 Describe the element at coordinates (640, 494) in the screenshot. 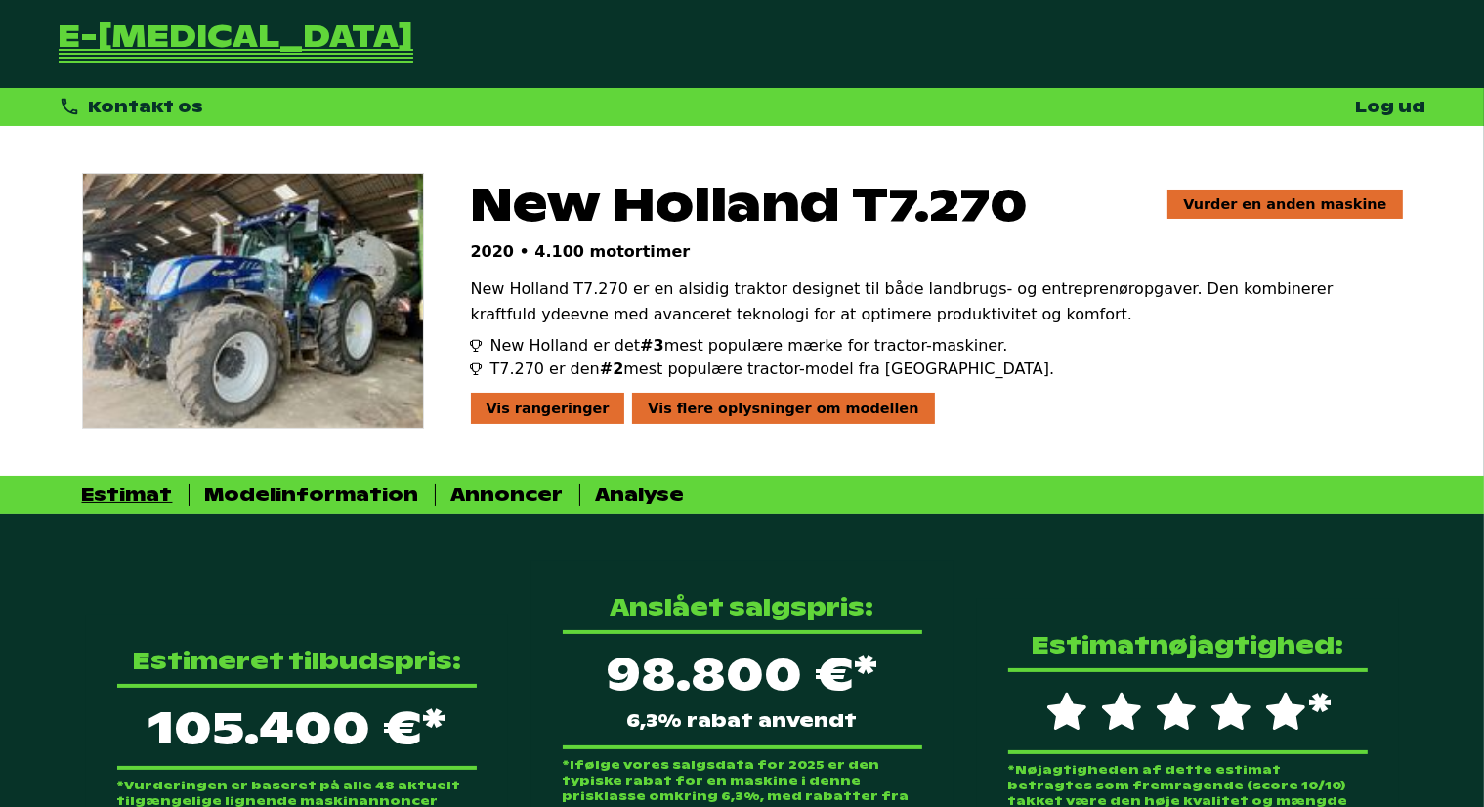

I see `div: Analyse` at that location.